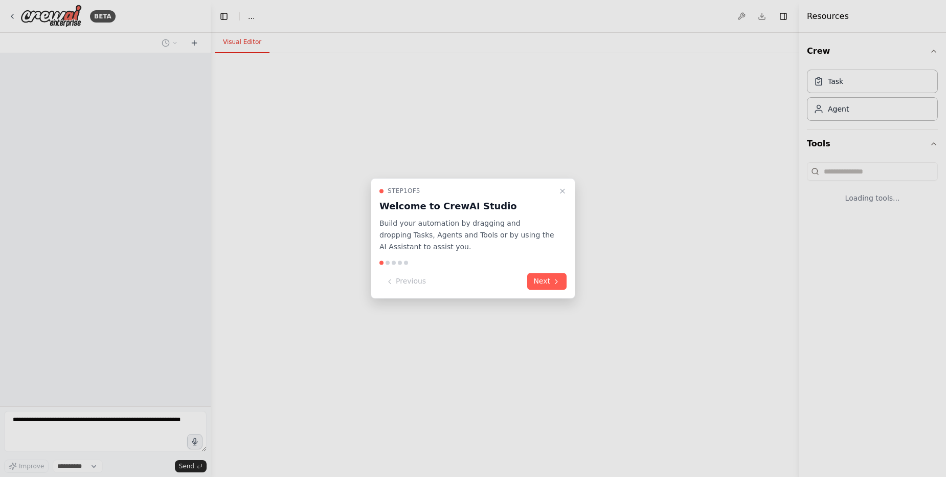 This screenshot has width=946, height=477. Describe the element at coordinates (547, 281) in the screenshot. I see `button: Next` at that location.